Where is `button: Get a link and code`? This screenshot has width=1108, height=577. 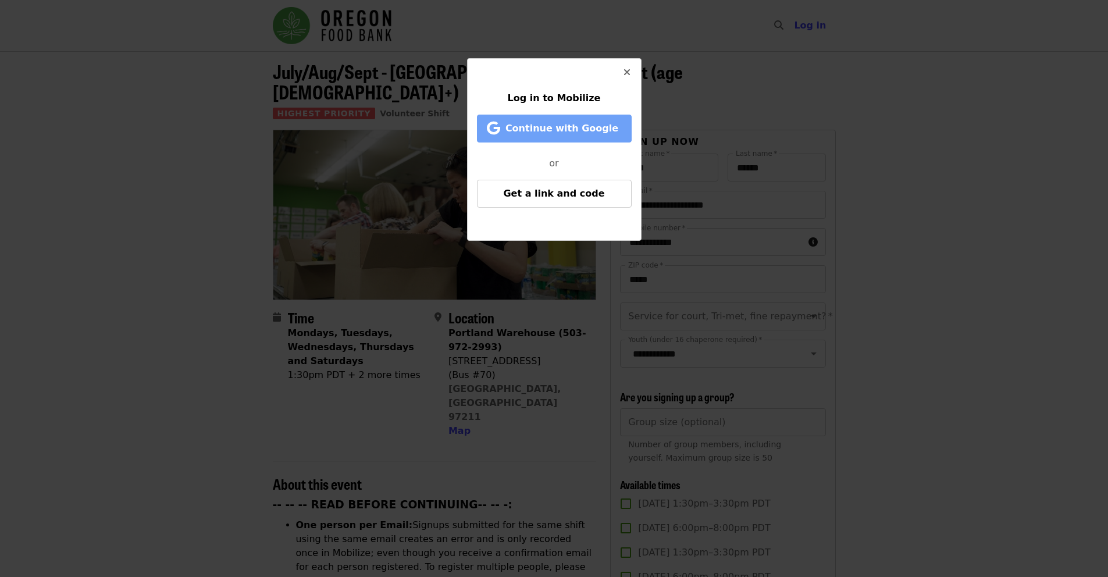 button: Get a link and code is located at coordinates (554, 194).